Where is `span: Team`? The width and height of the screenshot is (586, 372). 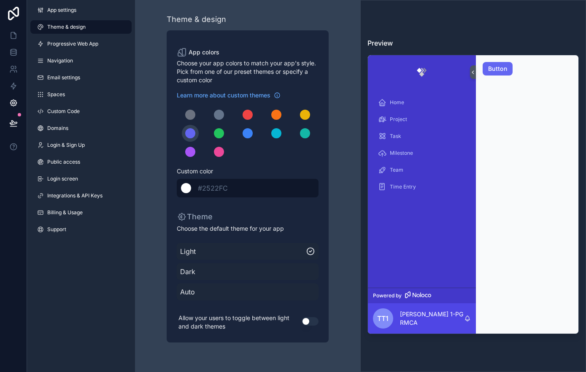 span: Team is located at coordinates (396, 170).